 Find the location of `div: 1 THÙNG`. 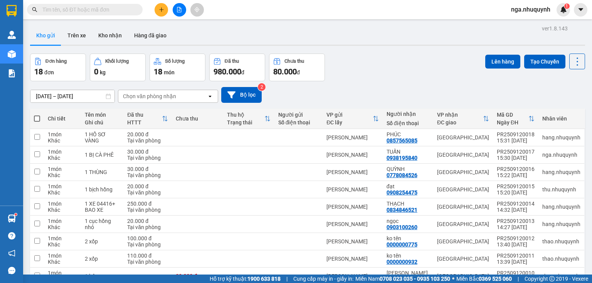

div: 1 THÙNG is located at coordinates (102, 172).